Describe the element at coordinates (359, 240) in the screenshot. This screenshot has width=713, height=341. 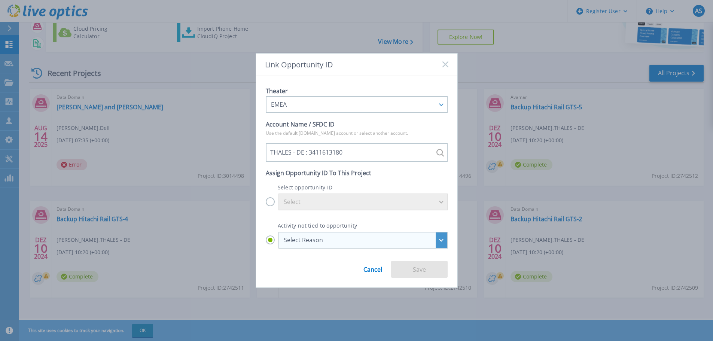
I see `div: Select Reason` at that location.